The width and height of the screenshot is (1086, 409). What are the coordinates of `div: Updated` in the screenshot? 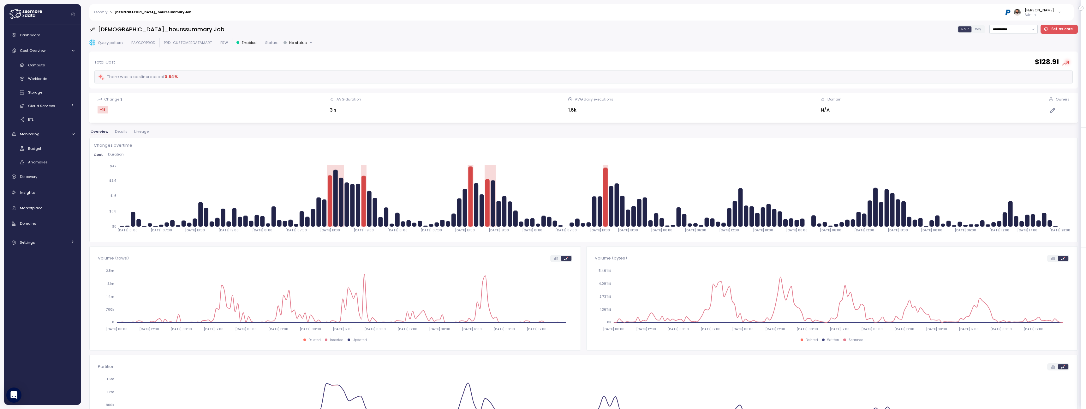 It's located at (360, 340).